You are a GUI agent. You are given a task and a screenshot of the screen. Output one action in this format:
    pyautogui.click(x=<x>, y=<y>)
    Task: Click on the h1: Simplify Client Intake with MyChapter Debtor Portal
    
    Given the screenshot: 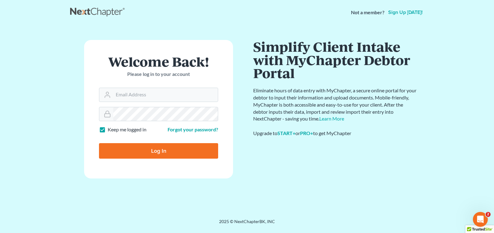 What is the action you would take?
    pyautogui.click(x=336, y=60)
    